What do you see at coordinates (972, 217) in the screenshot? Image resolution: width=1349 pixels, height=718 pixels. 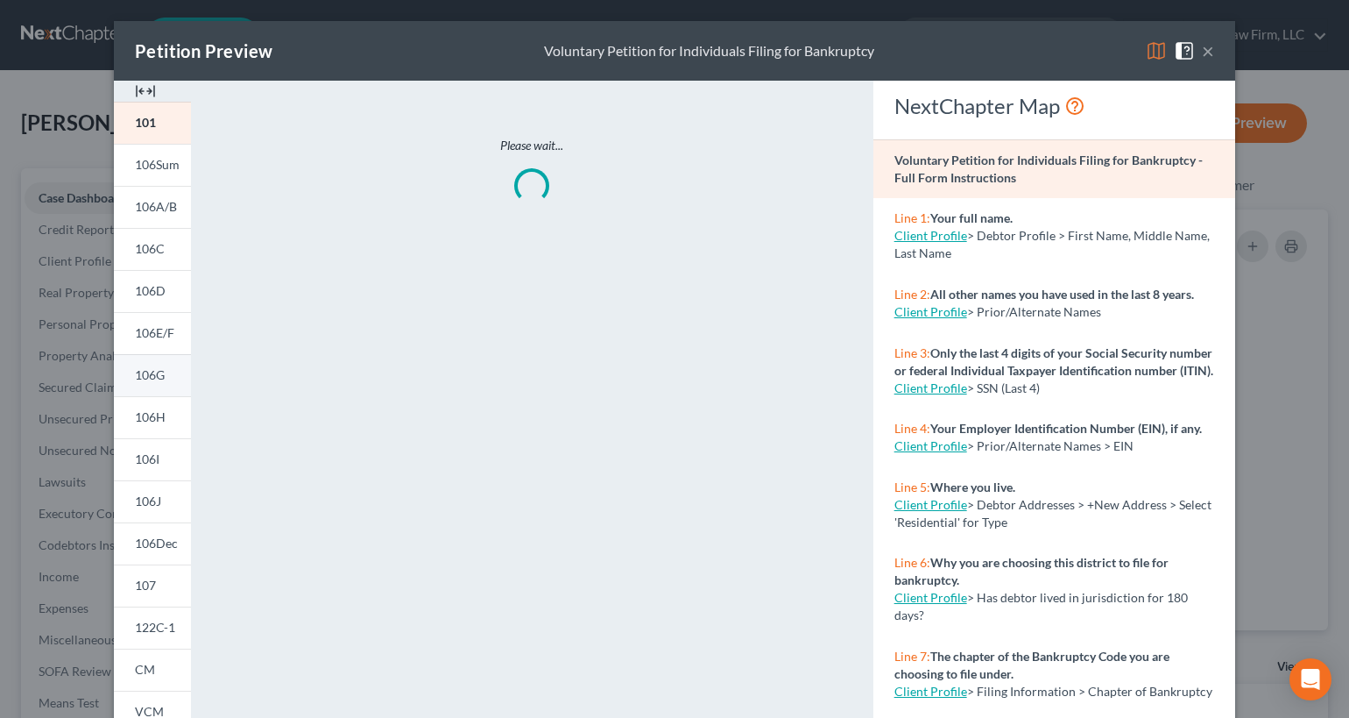 I see `strong: Your full name.` at bounding box center [972, 217].